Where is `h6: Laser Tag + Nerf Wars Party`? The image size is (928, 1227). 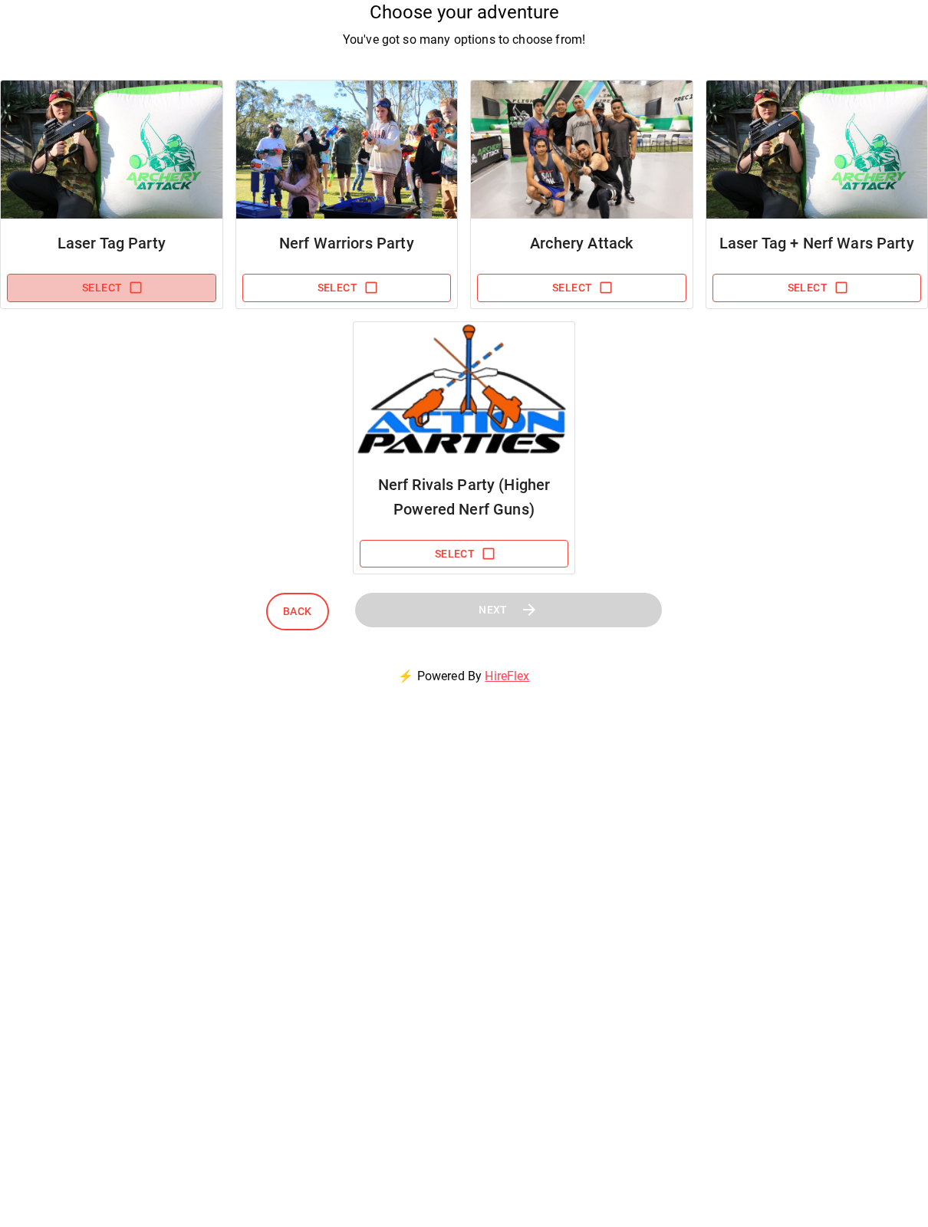
h6: Laser Tag + Nerf Wars Party is located at coordinates (817, 243).